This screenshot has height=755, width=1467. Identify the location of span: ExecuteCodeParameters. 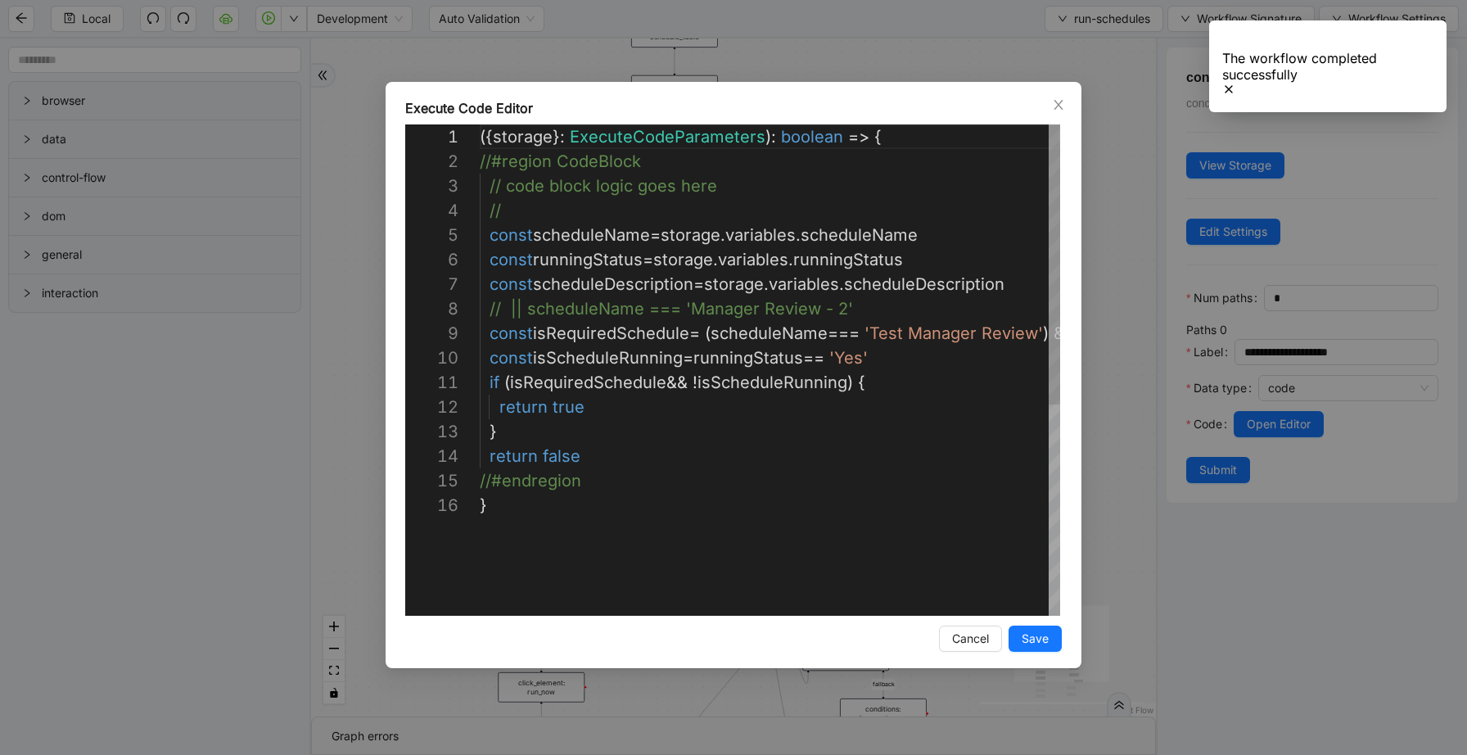
(667, 137).